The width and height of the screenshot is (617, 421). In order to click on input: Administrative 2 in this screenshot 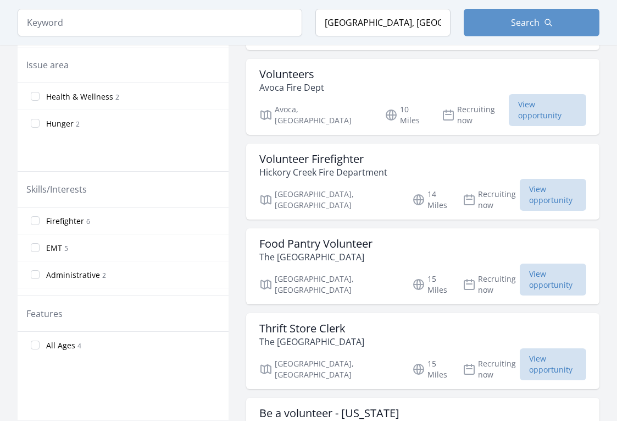, I will do `click(35, 274)`.